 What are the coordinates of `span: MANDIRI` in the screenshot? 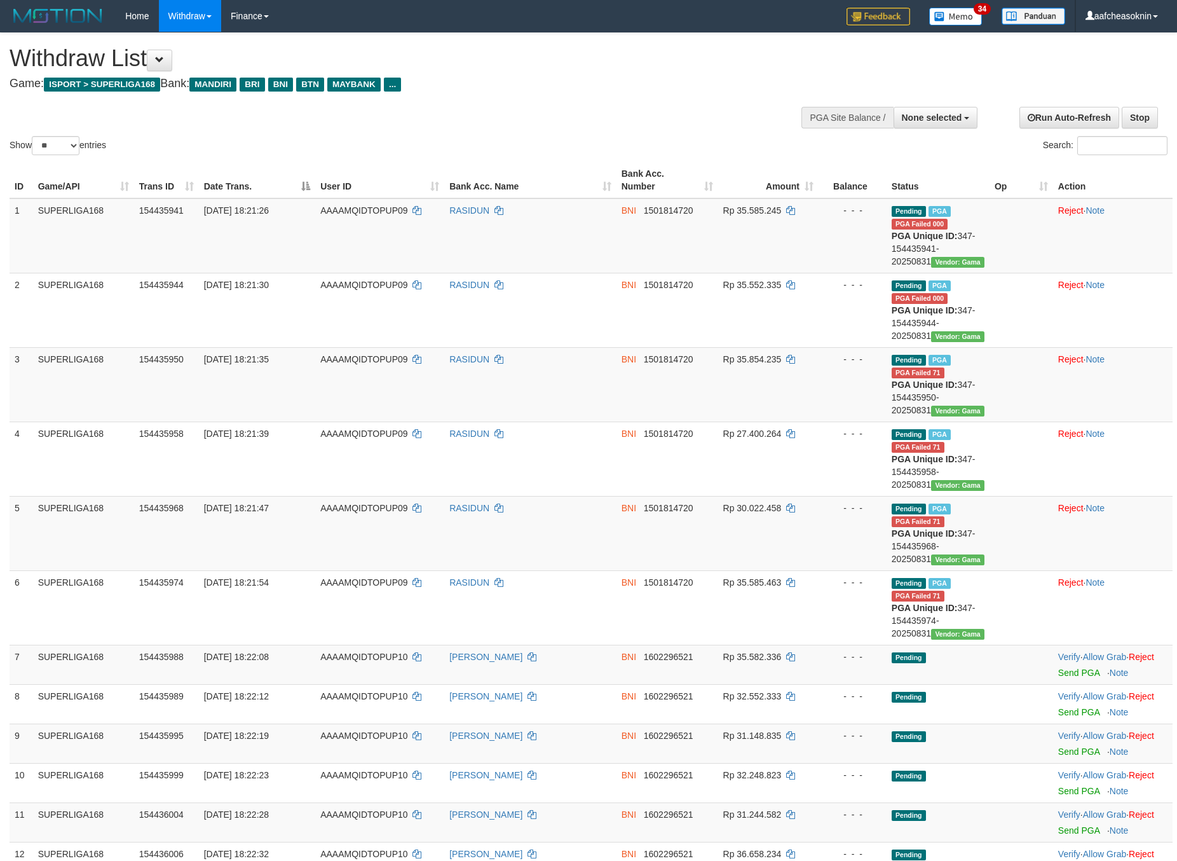 It's located at (213, 85).